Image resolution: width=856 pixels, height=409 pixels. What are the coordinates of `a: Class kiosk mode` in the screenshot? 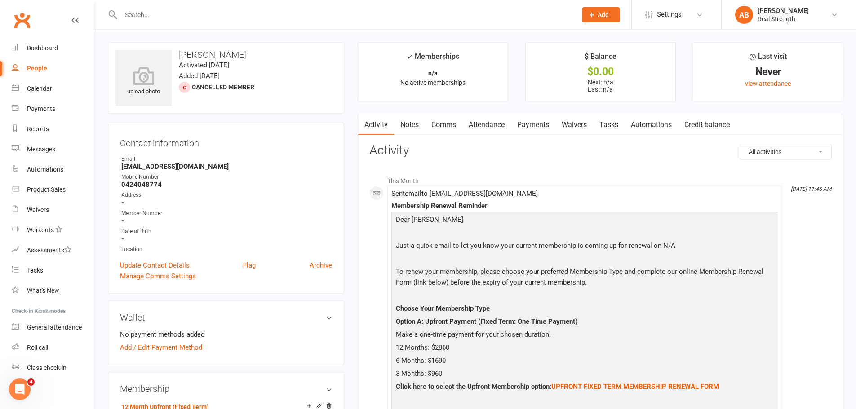 It's located at (53, 368).